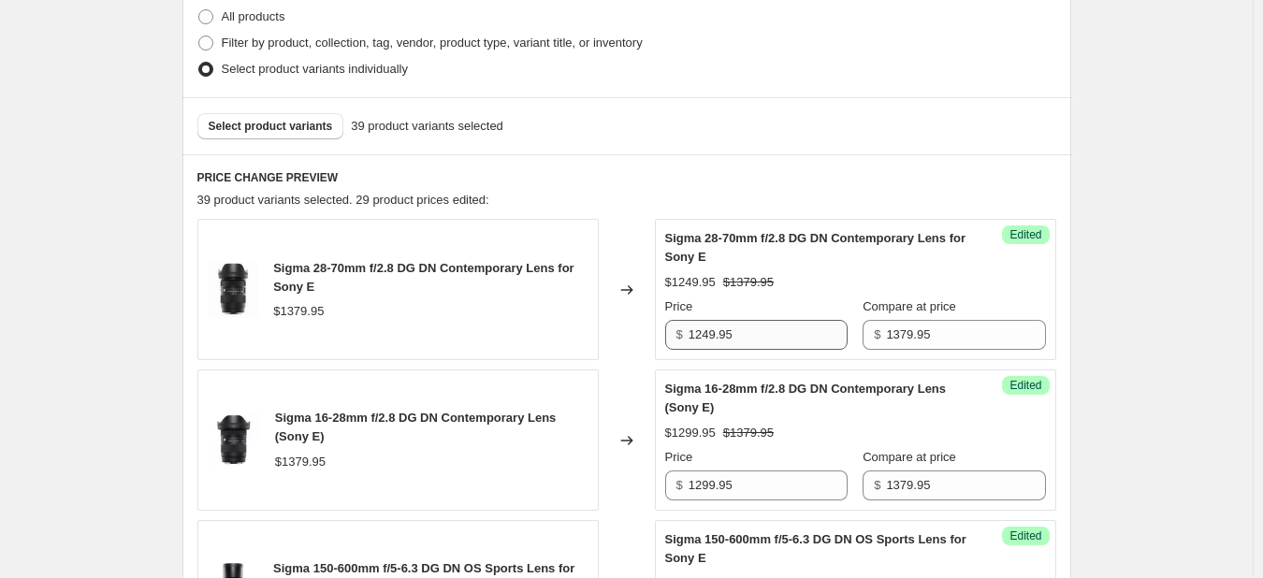  Describe the element at coordinates (427, 126) in the screenshot. I see `span: 39 product variants selected` at that location.